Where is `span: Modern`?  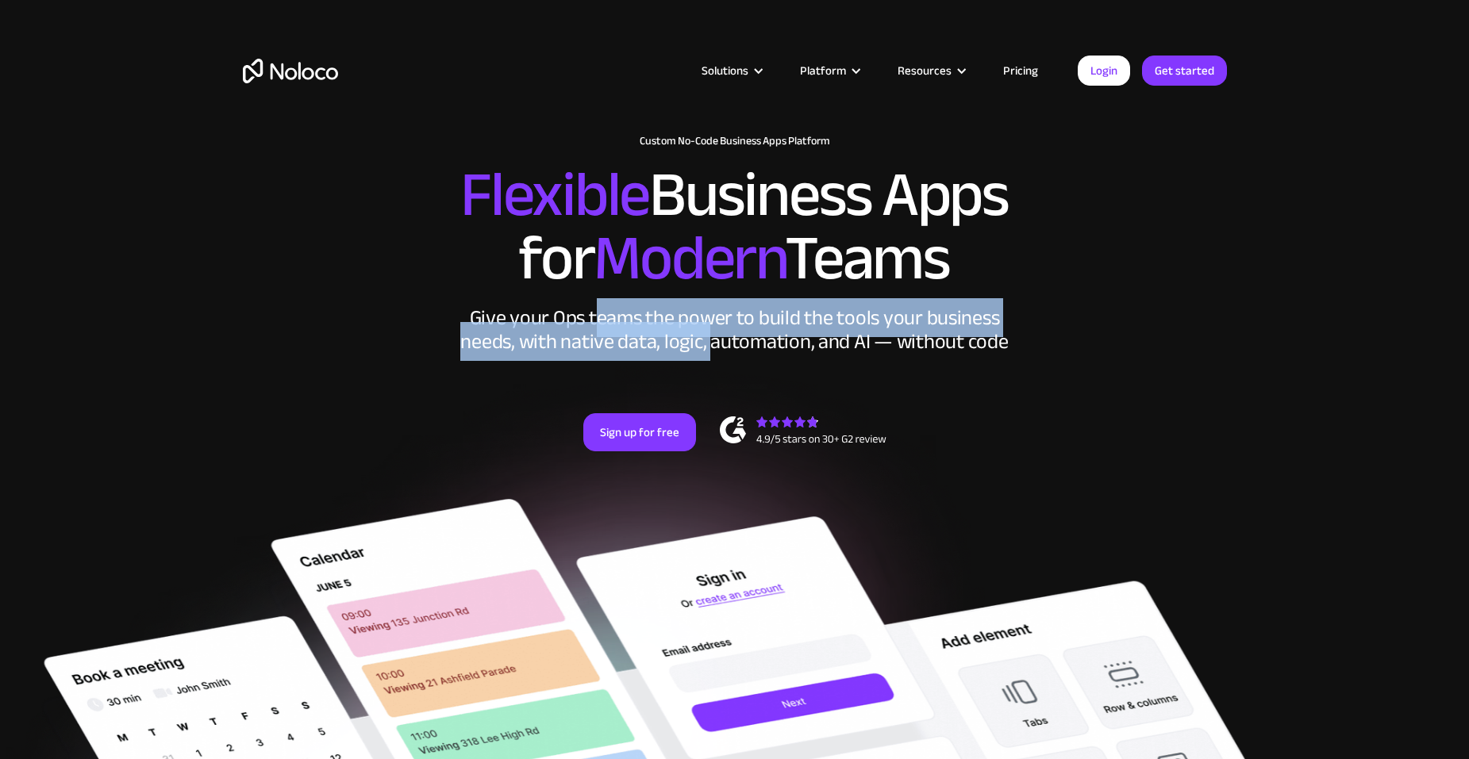
span: Modern is located at coordinates (689, 258).